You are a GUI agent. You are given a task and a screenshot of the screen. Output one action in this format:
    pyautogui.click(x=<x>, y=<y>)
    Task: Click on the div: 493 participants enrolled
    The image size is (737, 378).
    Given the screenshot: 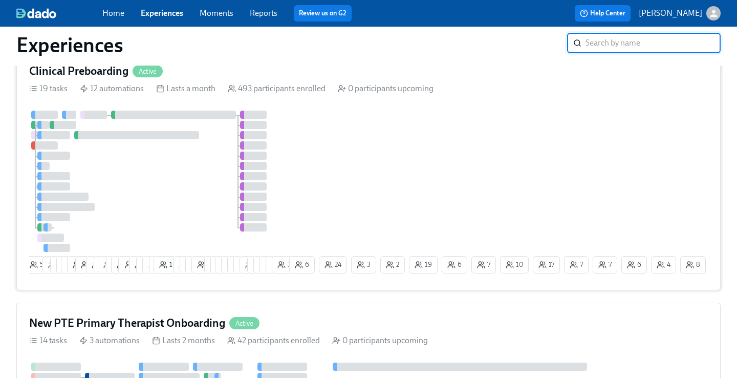 What is the action you would take?
    pyautogui.click(x=276, y=88)
    